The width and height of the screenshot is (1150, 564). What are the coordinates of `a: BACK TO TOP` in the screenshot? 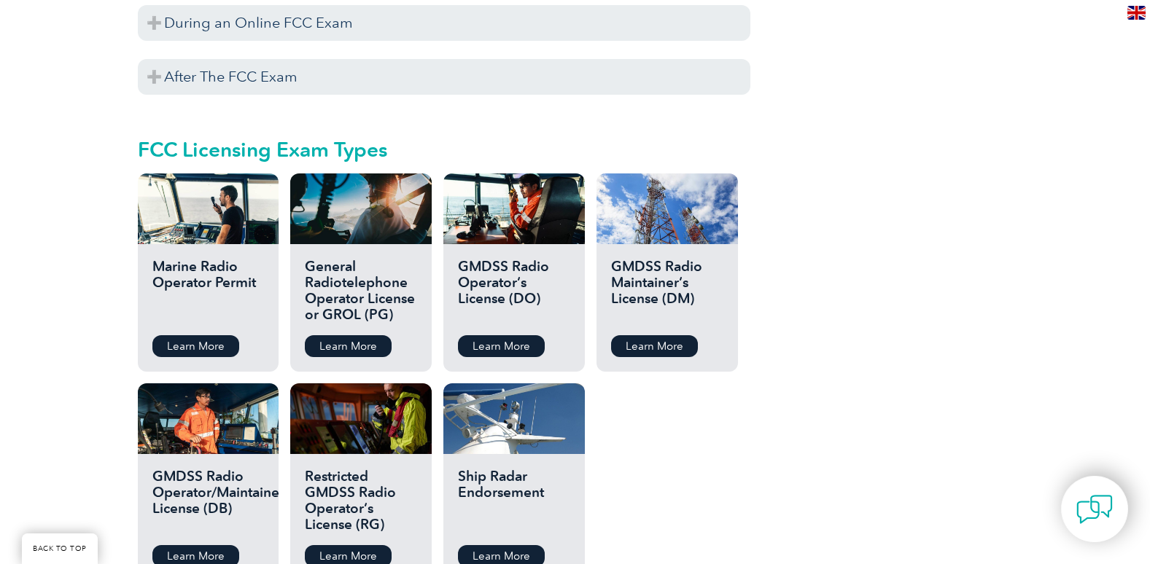 It's located at (60, 549).